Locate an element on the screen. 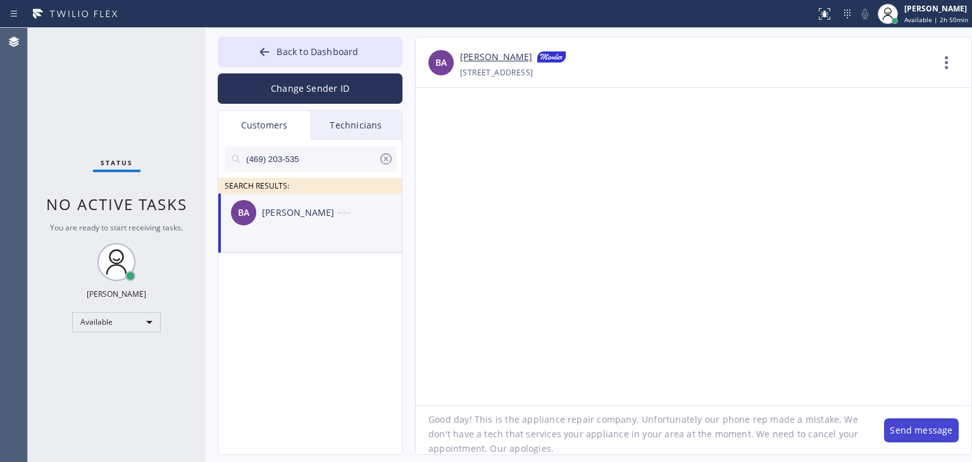 The width and height of the screenshot is (972, 462). button: Change Sender ID is located at coordinates (310, 89).